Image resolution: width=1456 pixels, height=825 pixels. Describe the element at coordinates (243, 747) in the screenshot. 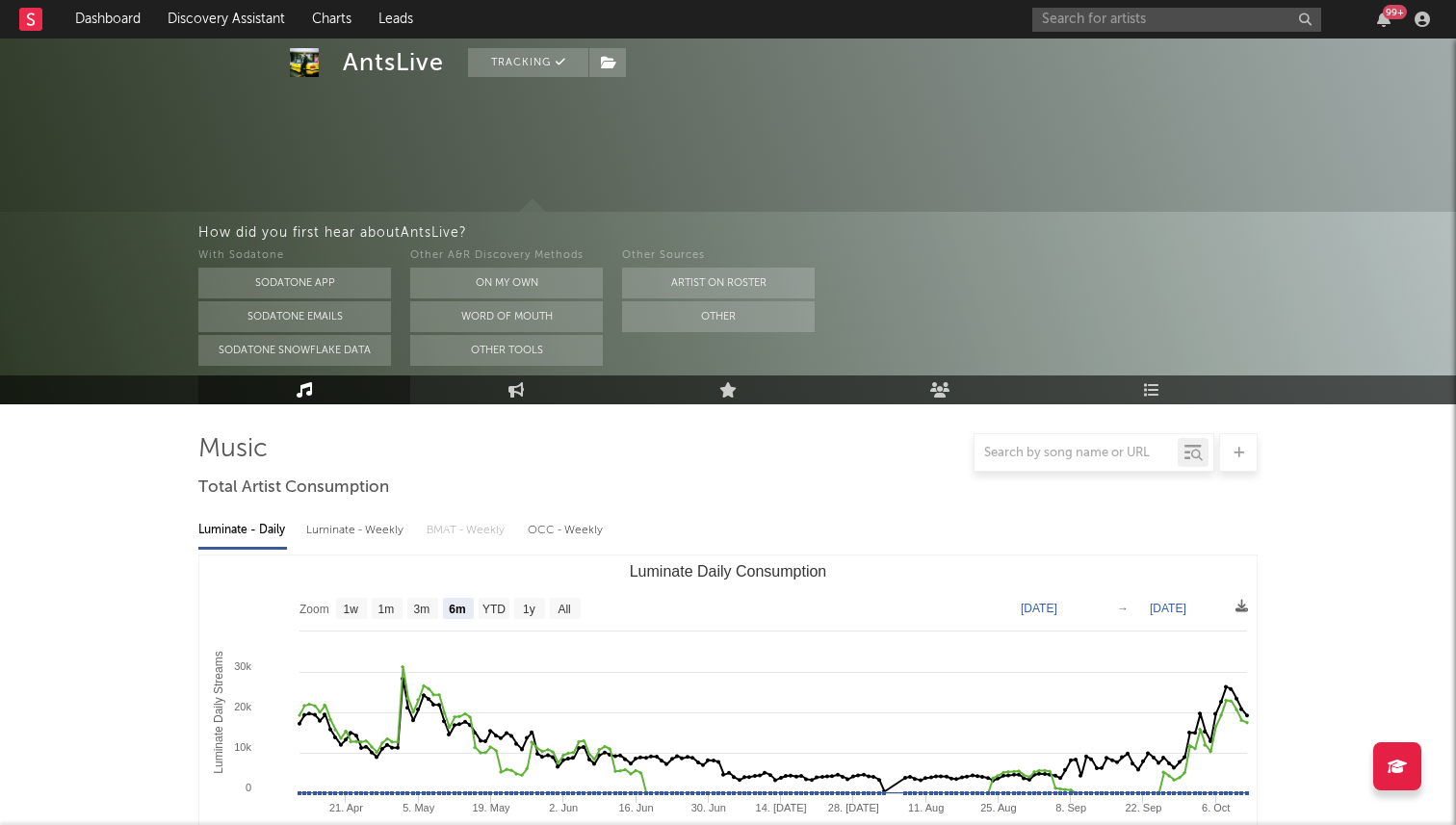

I see `text: 10k` at that location.